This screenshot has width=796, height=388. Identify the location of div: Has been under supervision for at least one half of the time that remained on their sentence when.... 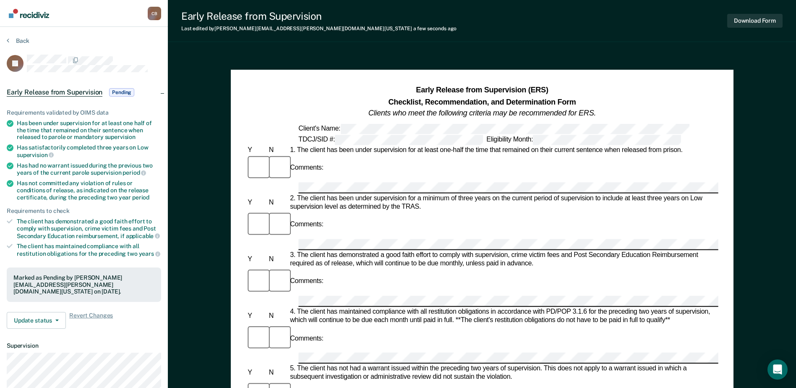
(89, 130).